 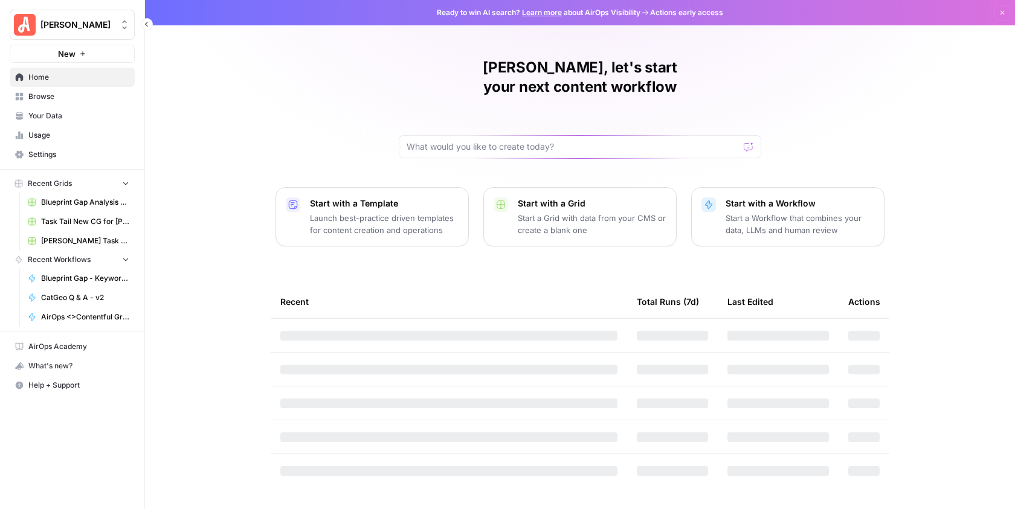 I want to click on div: Actions, so click(x=864, y=302).